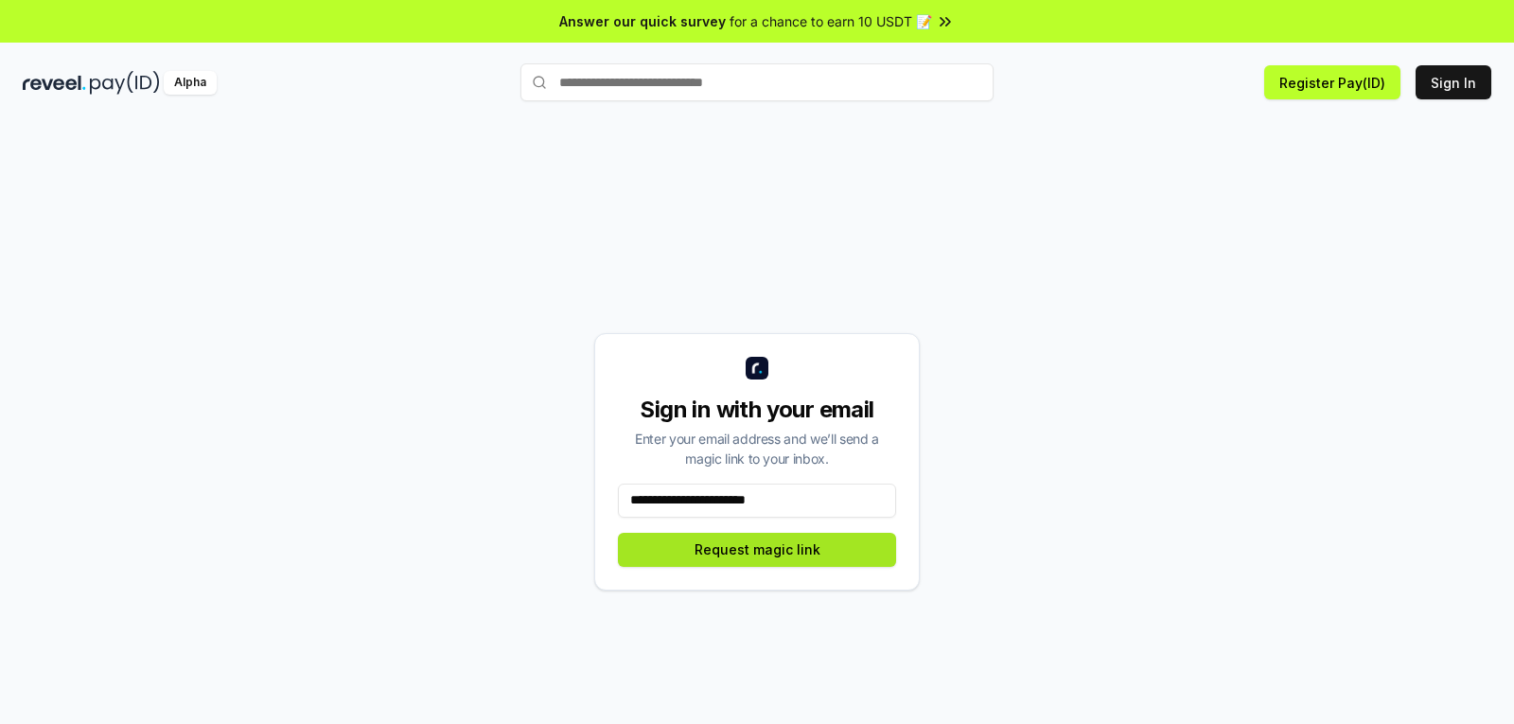  What do you see at coordinates (1332, 82) in the screenshot?
I see `button: Register Pay(ID)` at bounding box center [1332, 82].